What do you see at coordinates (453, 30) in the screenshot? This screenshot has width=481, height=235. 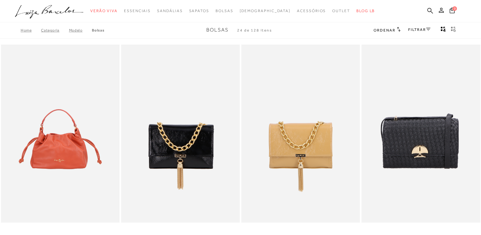 I see `button: gridText6Desc` at bounding box center [453, 30].